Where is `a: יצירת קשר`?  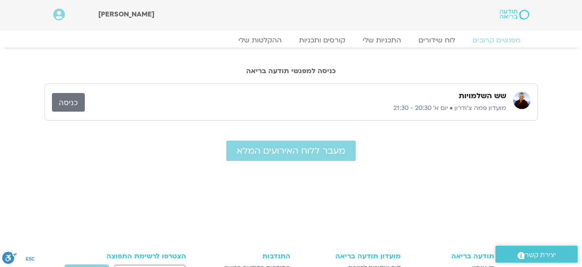 a: יצירת קשר is located at coordinates (537, 254).